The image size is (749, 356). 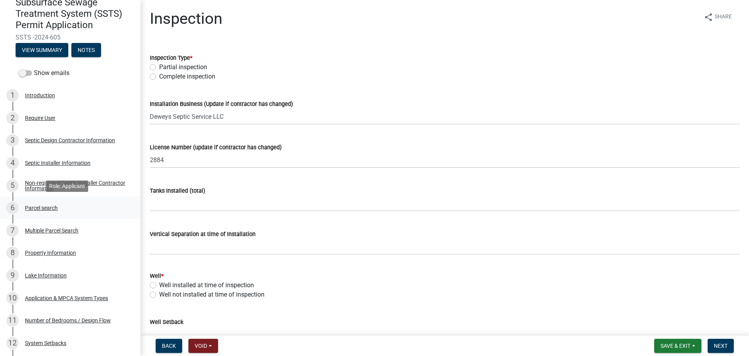 What do you see at coordinates (12, 95) in the screenshot?
I see `div: 1` at bounding box center [12, 95].